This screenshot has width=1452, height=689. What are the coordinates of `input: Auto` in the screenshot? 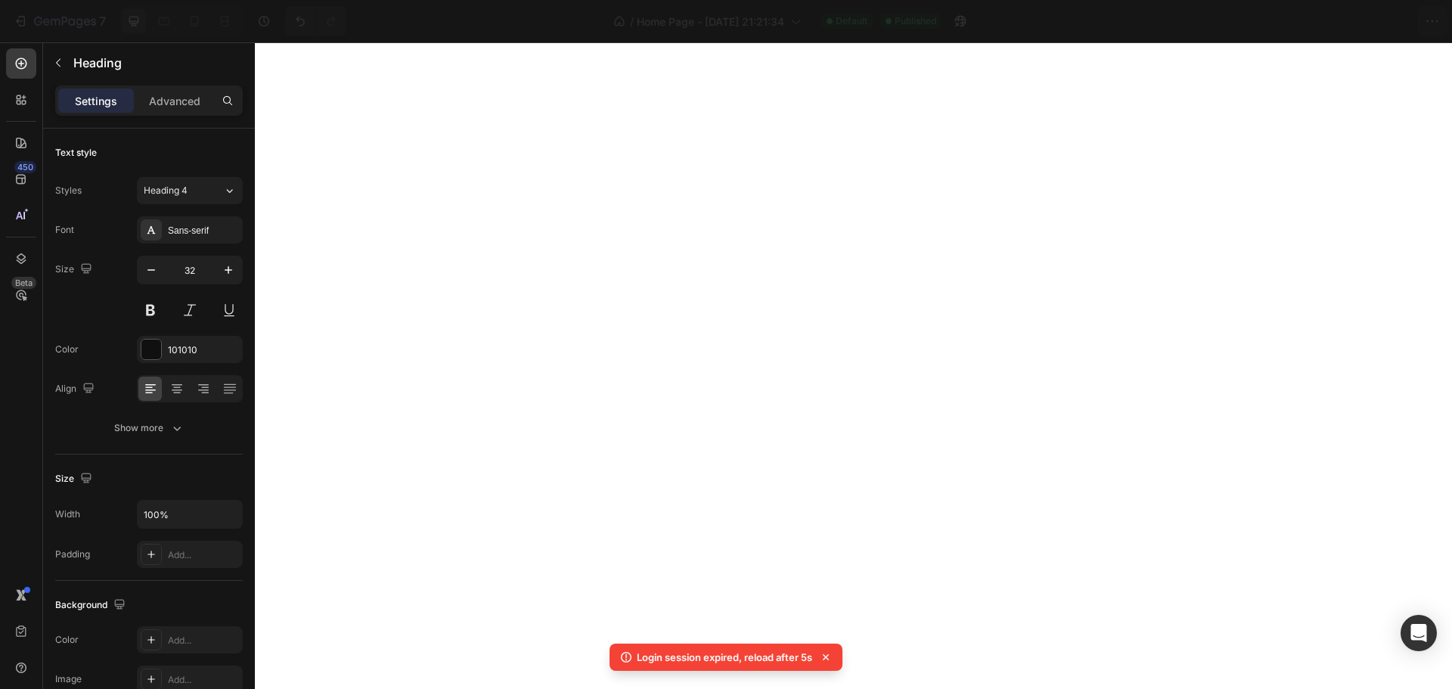 It's located at (190, 514).